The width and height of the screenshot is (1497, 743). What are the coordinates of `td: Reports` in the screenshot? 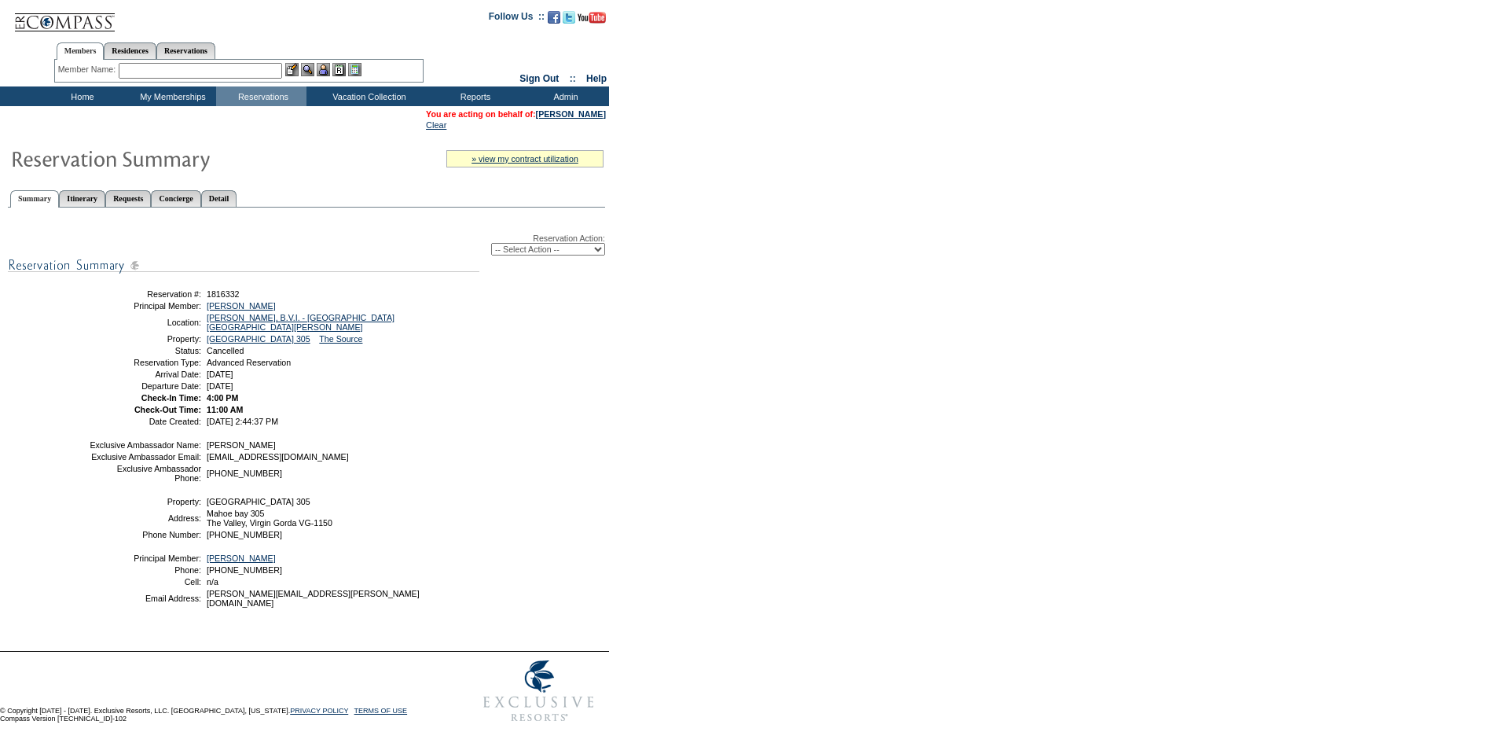 It's located at (473, 96).